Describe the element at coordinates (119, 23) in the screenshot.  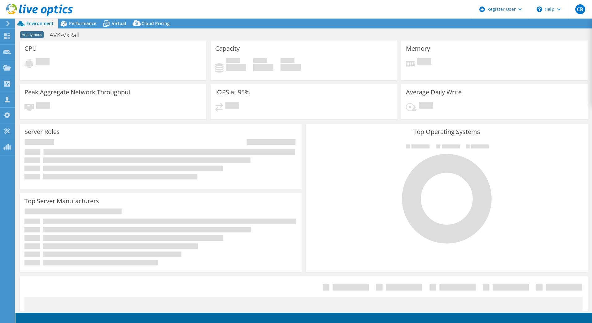
I see `span: Virtual` at that location.